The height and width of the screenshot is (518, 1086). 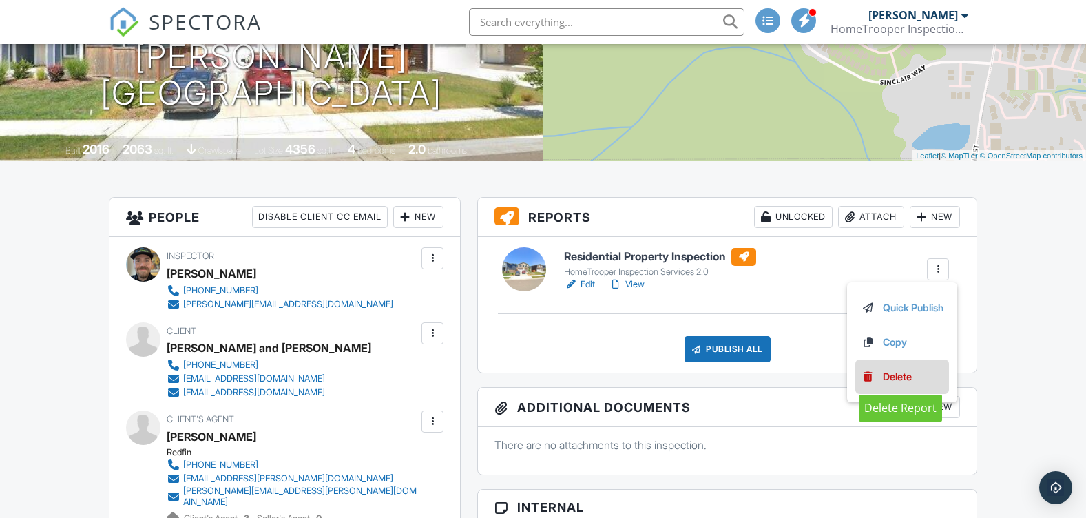 I want to click on div: 4, so click(x=351, y=149).